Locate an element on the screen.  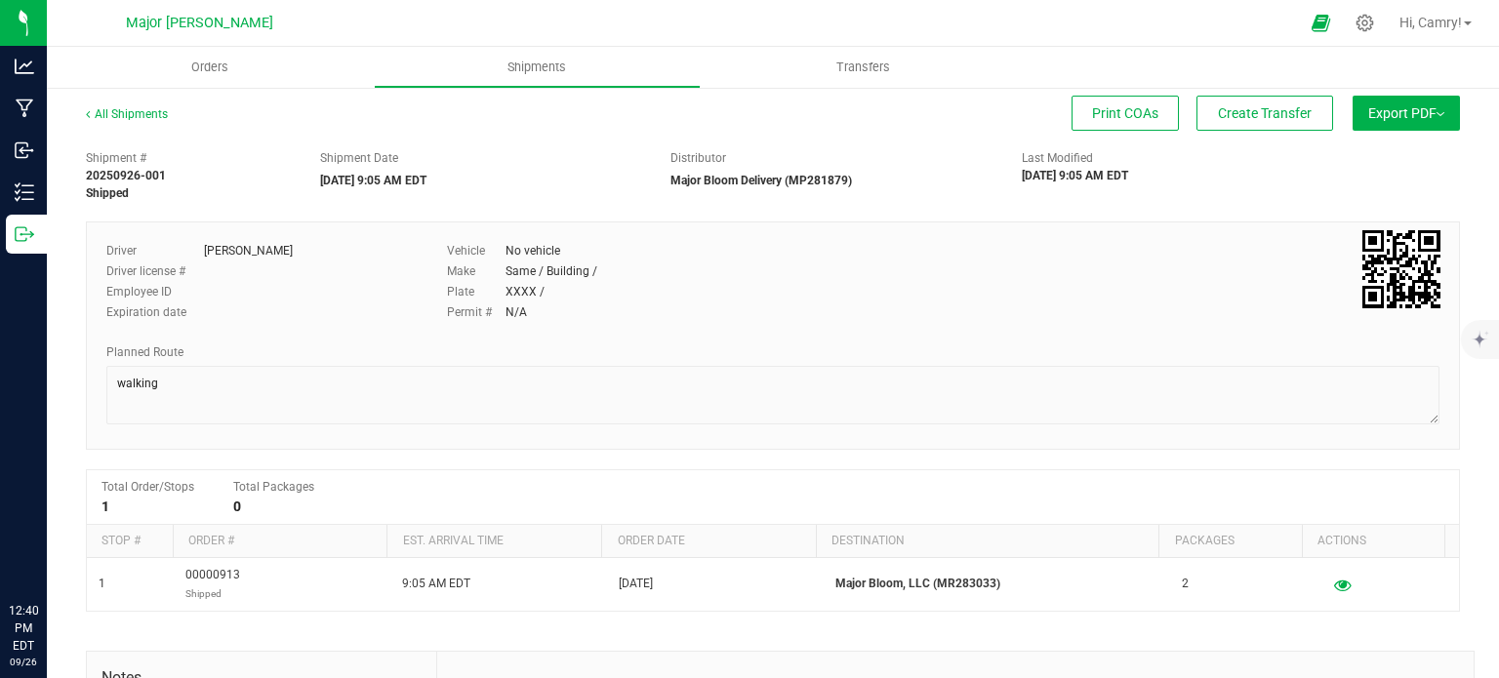
p: Shipped is located at coordinates (213, 593).